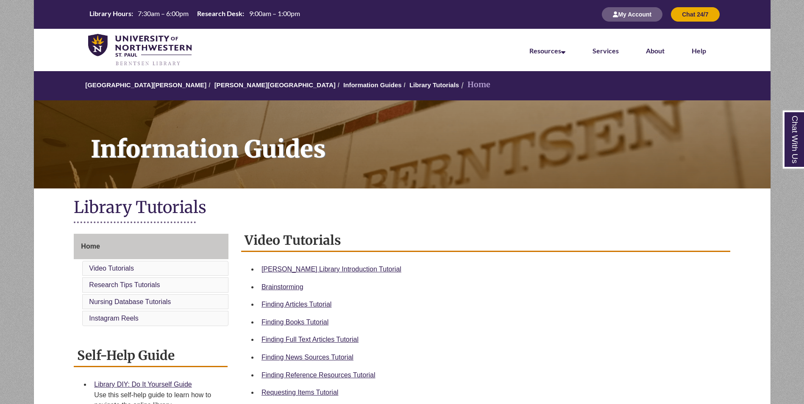 The image size is (804, 404). Describe the element at coordinates (318, 375) in the screenshot. I see `a: Finding Reference Resources Tutorial` at that location.